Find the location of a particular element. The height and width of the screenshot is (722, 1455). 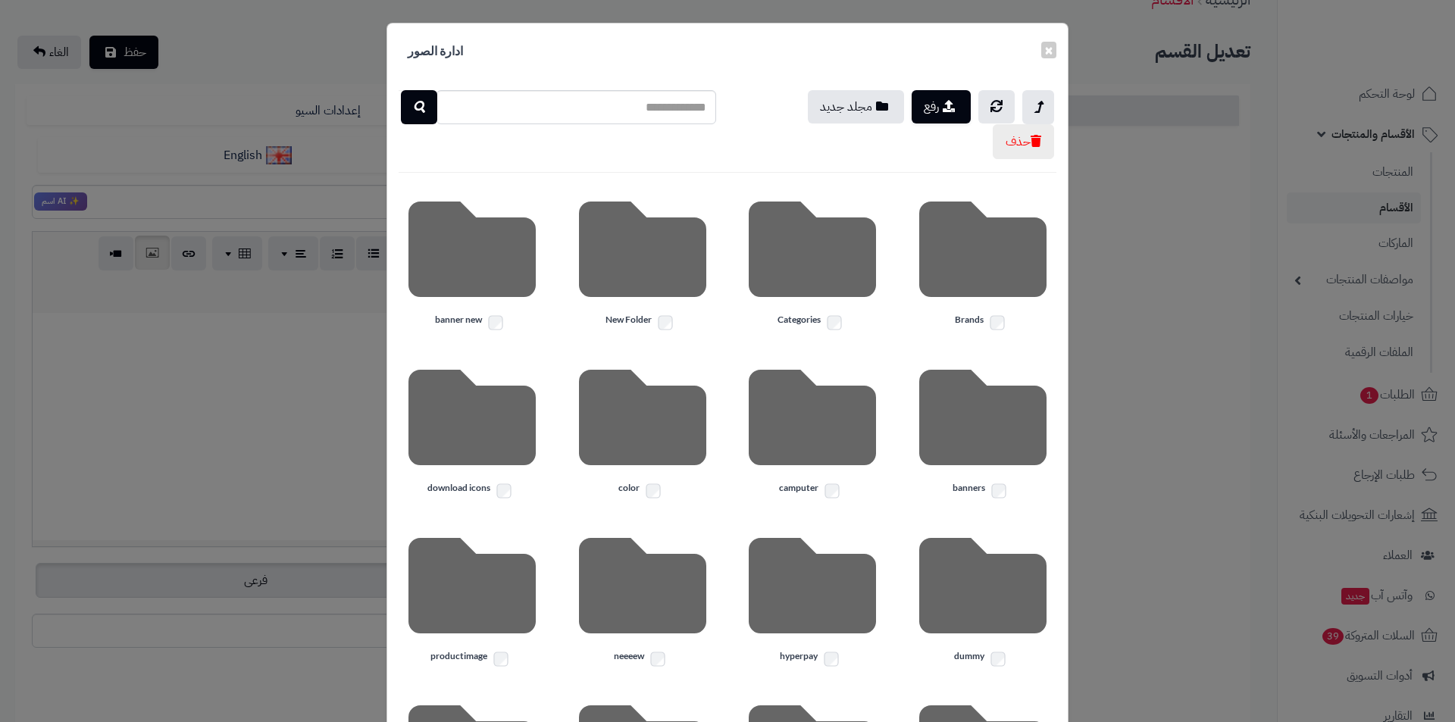

label: productimage is located at coordinates (472, 659).